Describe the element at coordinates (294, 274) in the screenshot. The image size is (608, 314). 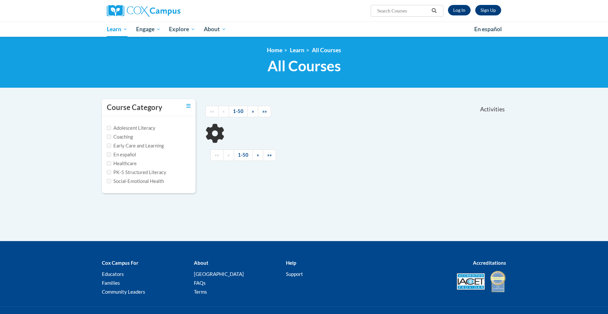
I see `a: Support` at that location.